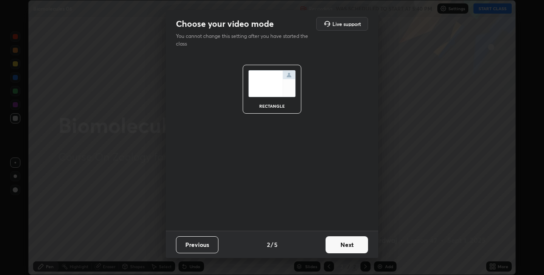 The width and height of the screenshot is (544, 275). Describe the element at coordinates (268, 244) in the screenshot. I see `h4: 2` at that location.